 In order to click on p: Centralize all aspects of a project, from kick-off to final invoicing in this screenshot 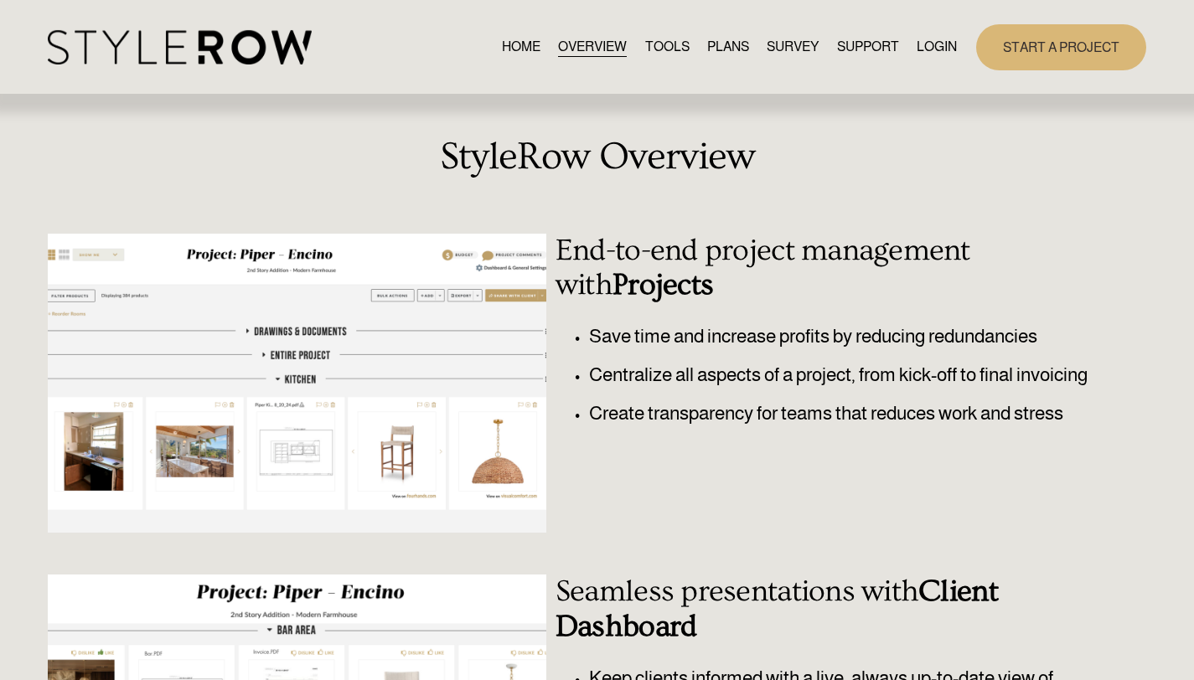, I will do `click(844, 374)`.